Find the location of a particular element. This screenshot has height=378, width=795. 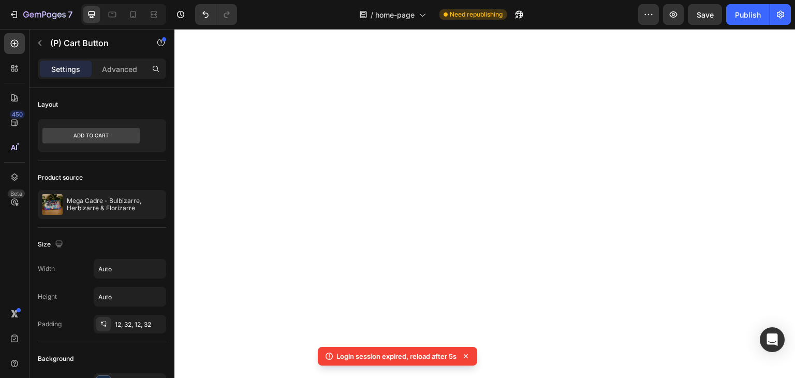

div: Padding is located at coordinates (50, 324).